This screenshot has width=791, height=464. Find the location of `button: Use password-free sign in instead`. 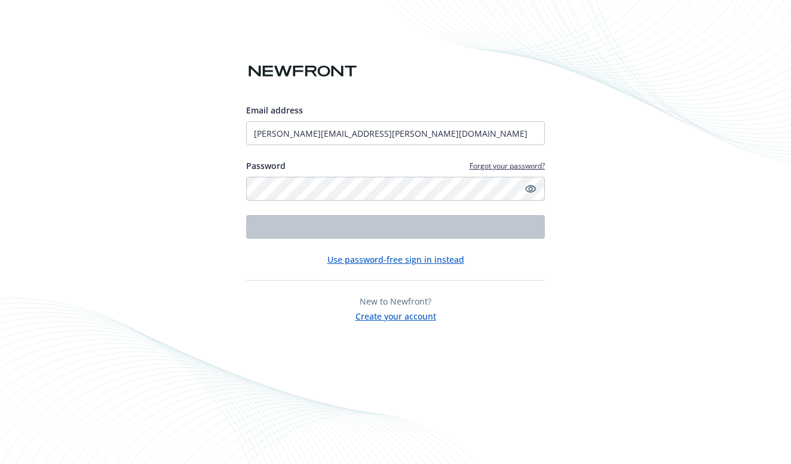

button: Use password-free sign in instead is located at coordinates (396, 259).